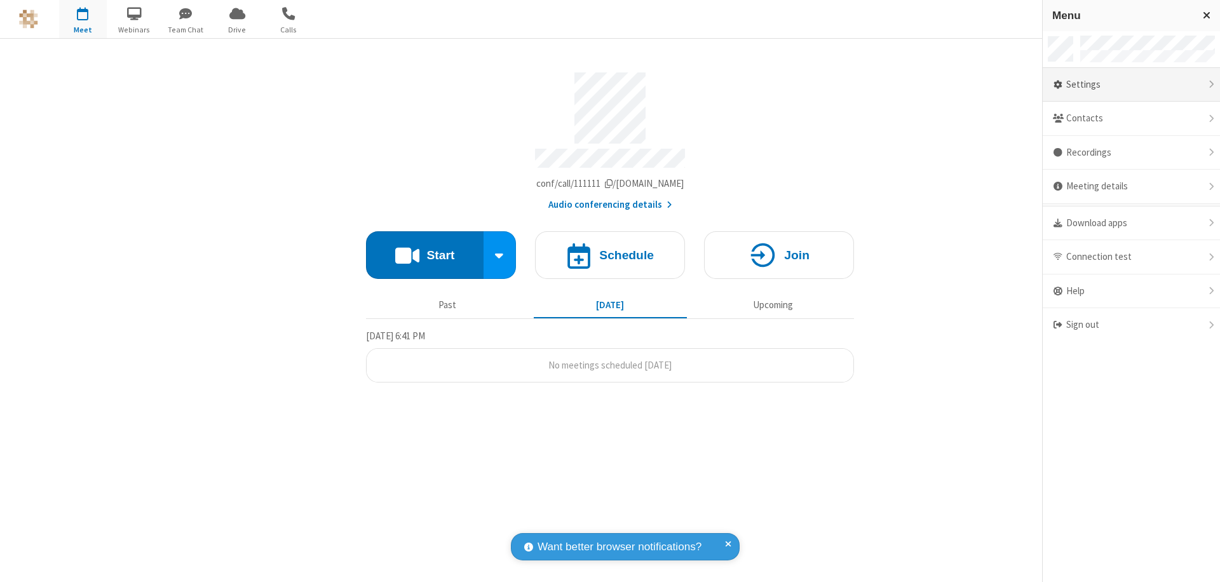 The width and height of the screenshot is (1220, 582). Describe the element at coordinates (1131, 325) in the screenshot. I see `div: Sign out` at that location.